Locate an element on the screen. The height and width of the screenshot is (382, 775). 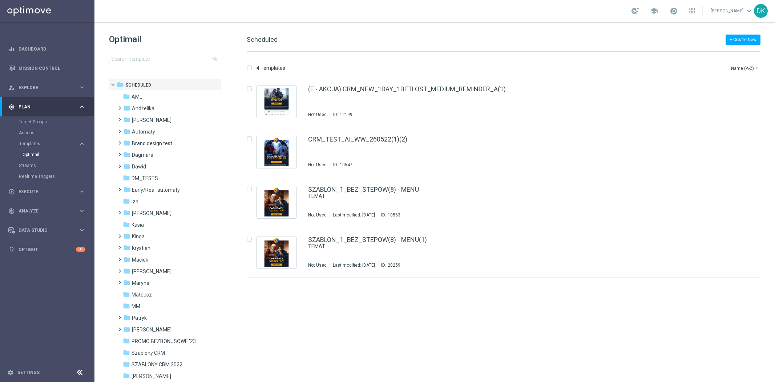
div: Actions is located at coordinates (56, 133).